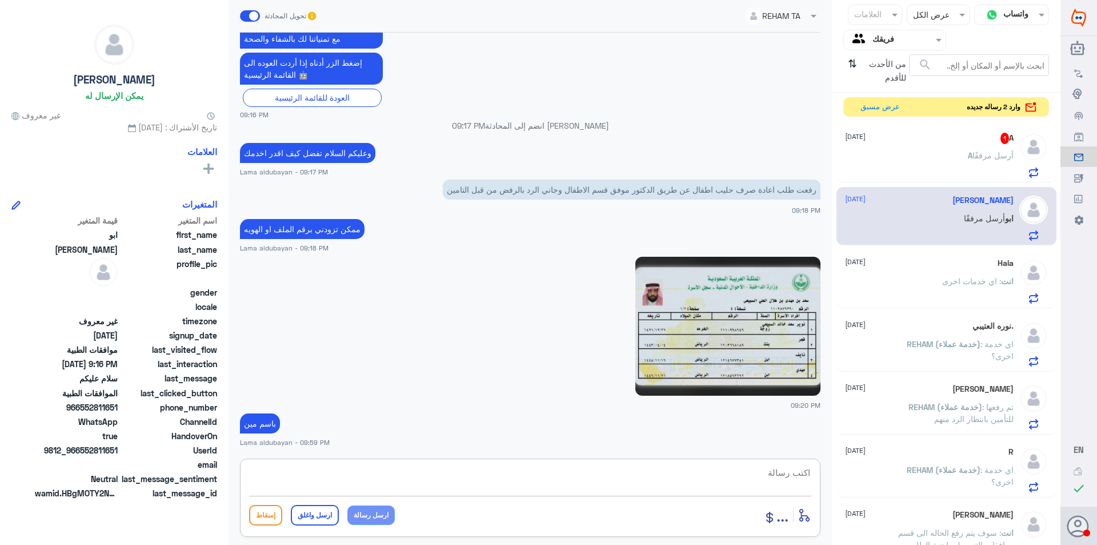 This screenshot has width=1097, height=545. Describe the element at coordinates (114, 95) in the screenshot. I see `h6: يمكن الإرسال له` at that location.